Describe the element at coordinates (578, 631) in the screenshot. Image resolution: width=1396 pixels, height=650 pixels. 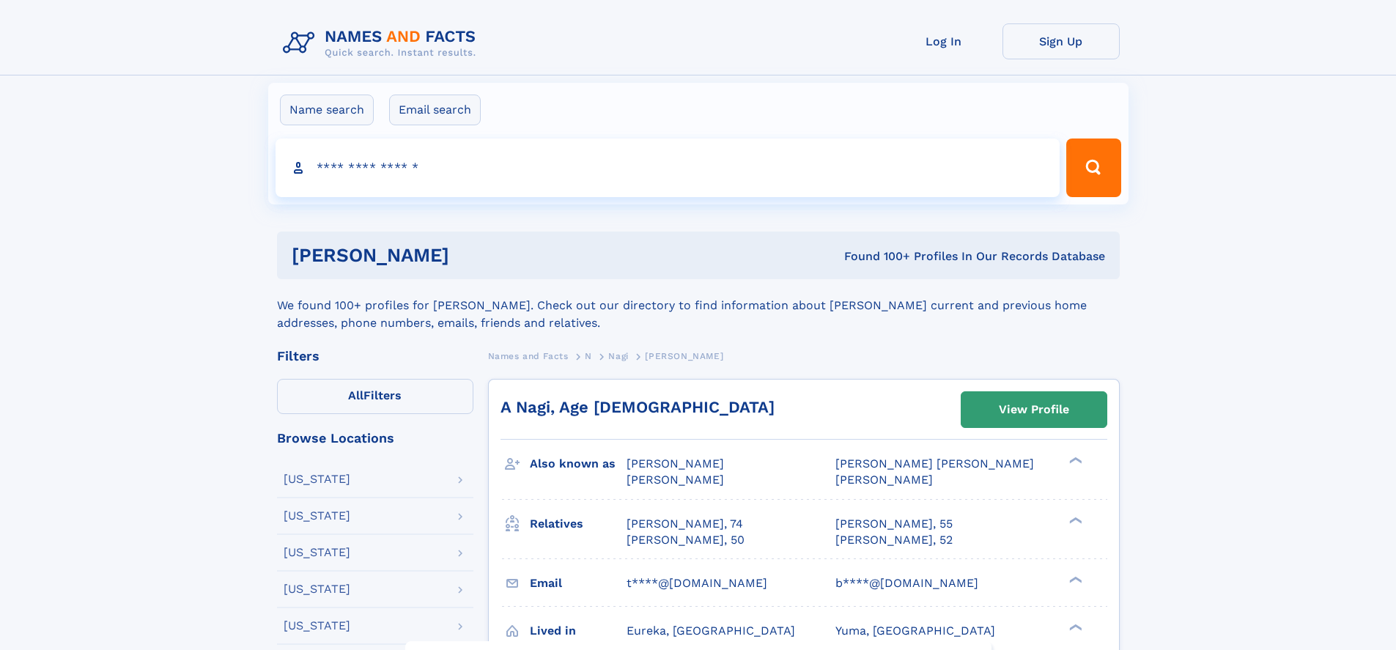
I see `h3: Lived in` at that location.